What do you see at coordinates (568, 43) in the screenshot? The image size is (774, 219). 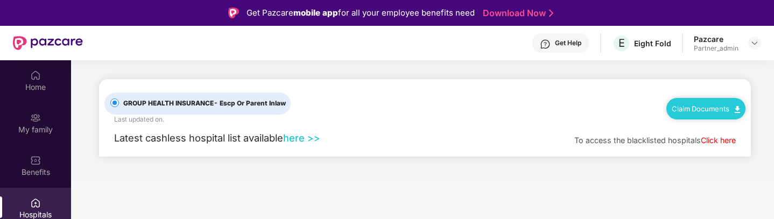 I see `div: Get Help` at bounding box center [568, 43].